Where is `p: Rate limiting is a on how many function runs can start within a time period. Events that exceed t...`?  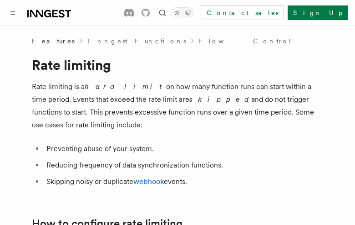
p: Rate limiting is a on how many function runs can start within a time period. Events that exceed t... is located at coordinates (178, 106).